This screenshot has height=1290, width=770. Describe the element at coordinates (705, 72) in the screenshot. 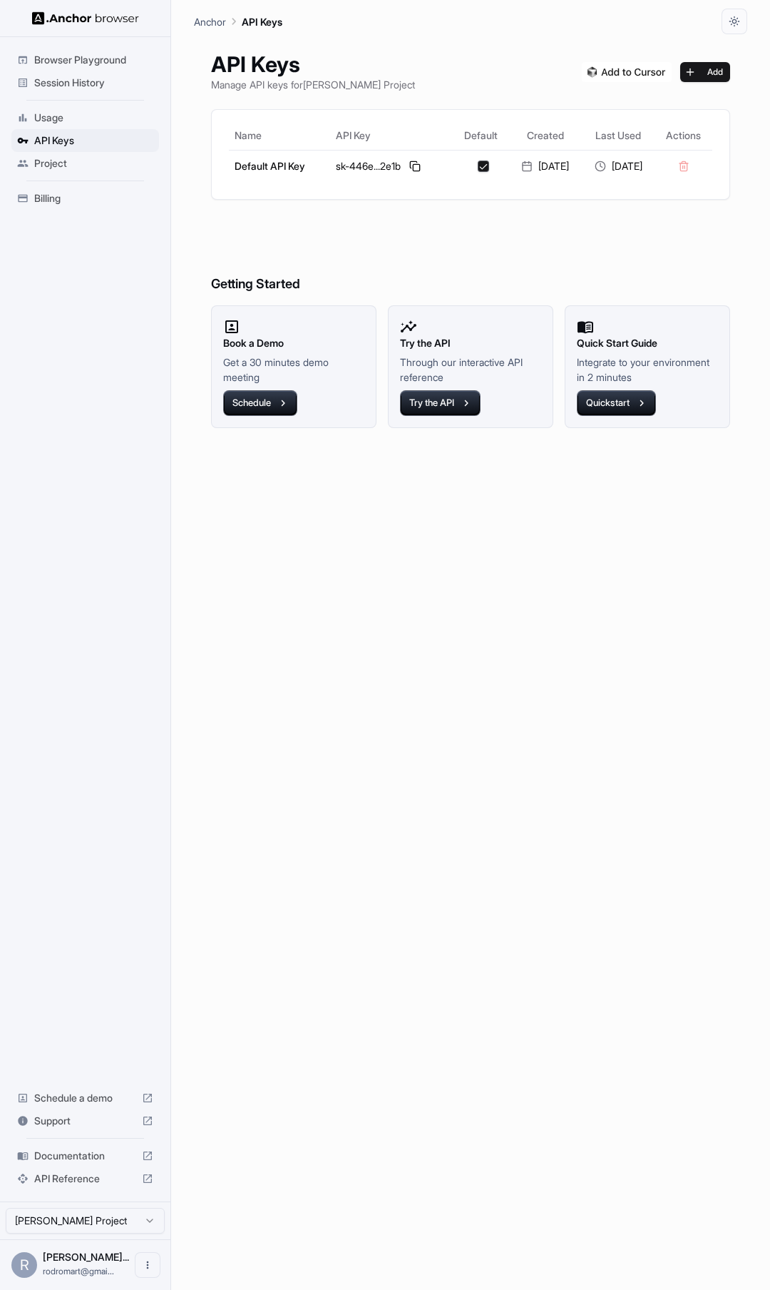

I see `button: Add` at that location.